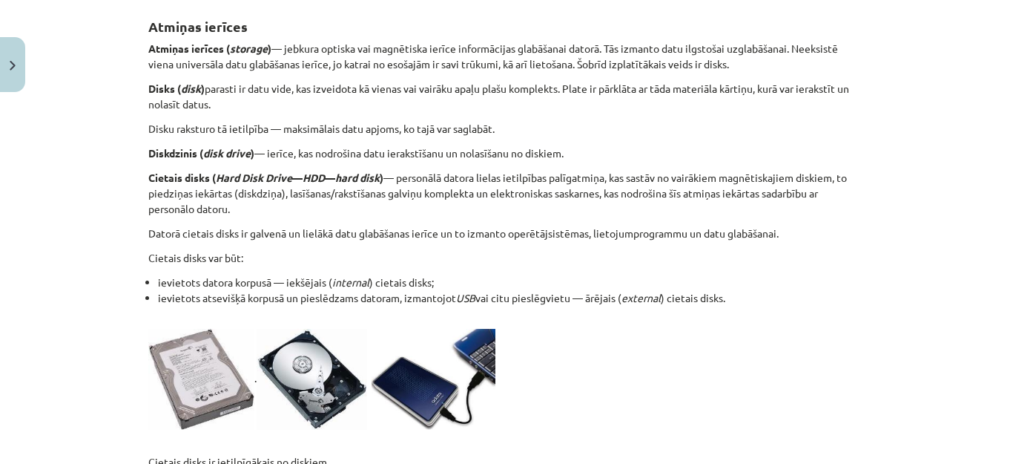  What do you see at coordinates (507, 56) in the screenshot?
I see `p: — jebkura optiska vai magnētiska ierīce informācijas glabāšanai datorā. Tās izmanto datu ilgstoša...` at bounding box center [507, 56].